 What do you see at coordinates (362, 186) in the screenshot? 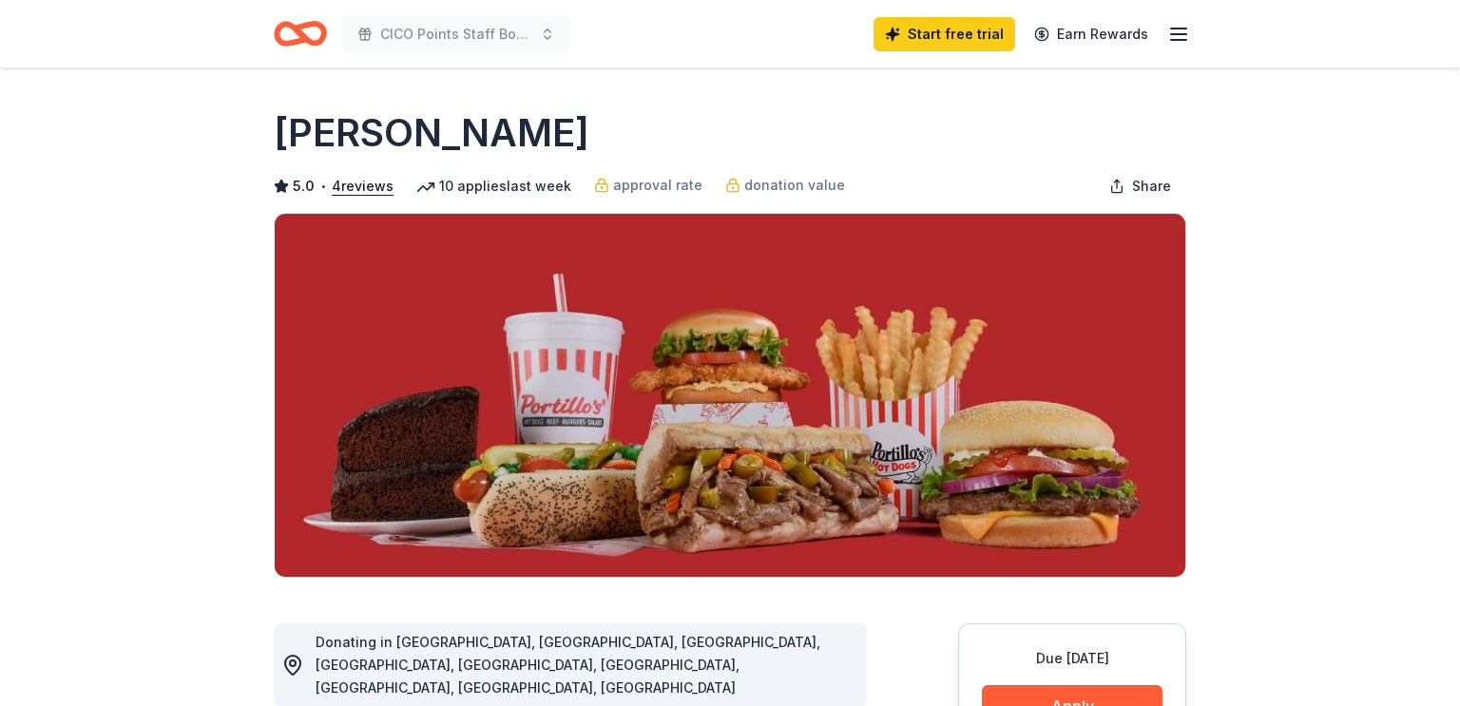
I see `button: 4reviews` at bounding box center [362, 186].